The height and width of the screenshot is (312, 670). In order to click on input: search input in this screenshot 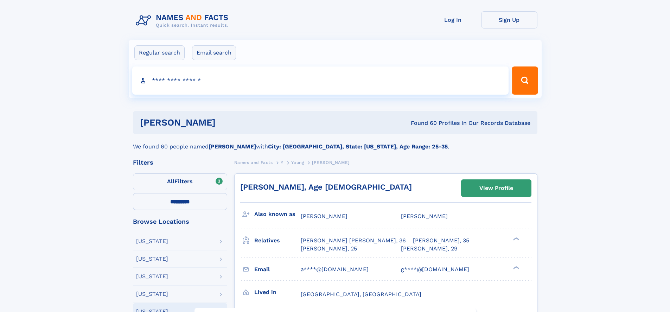, I will do `click(320, 81)`.